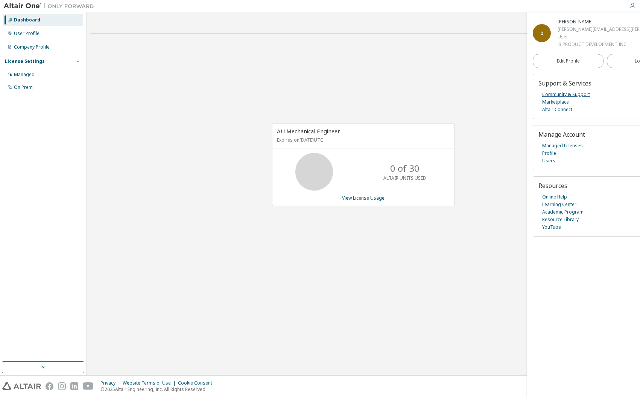  Describe the element at coordinates (363, 198) in the screenshot. I see `a: View License Usage` at that location.